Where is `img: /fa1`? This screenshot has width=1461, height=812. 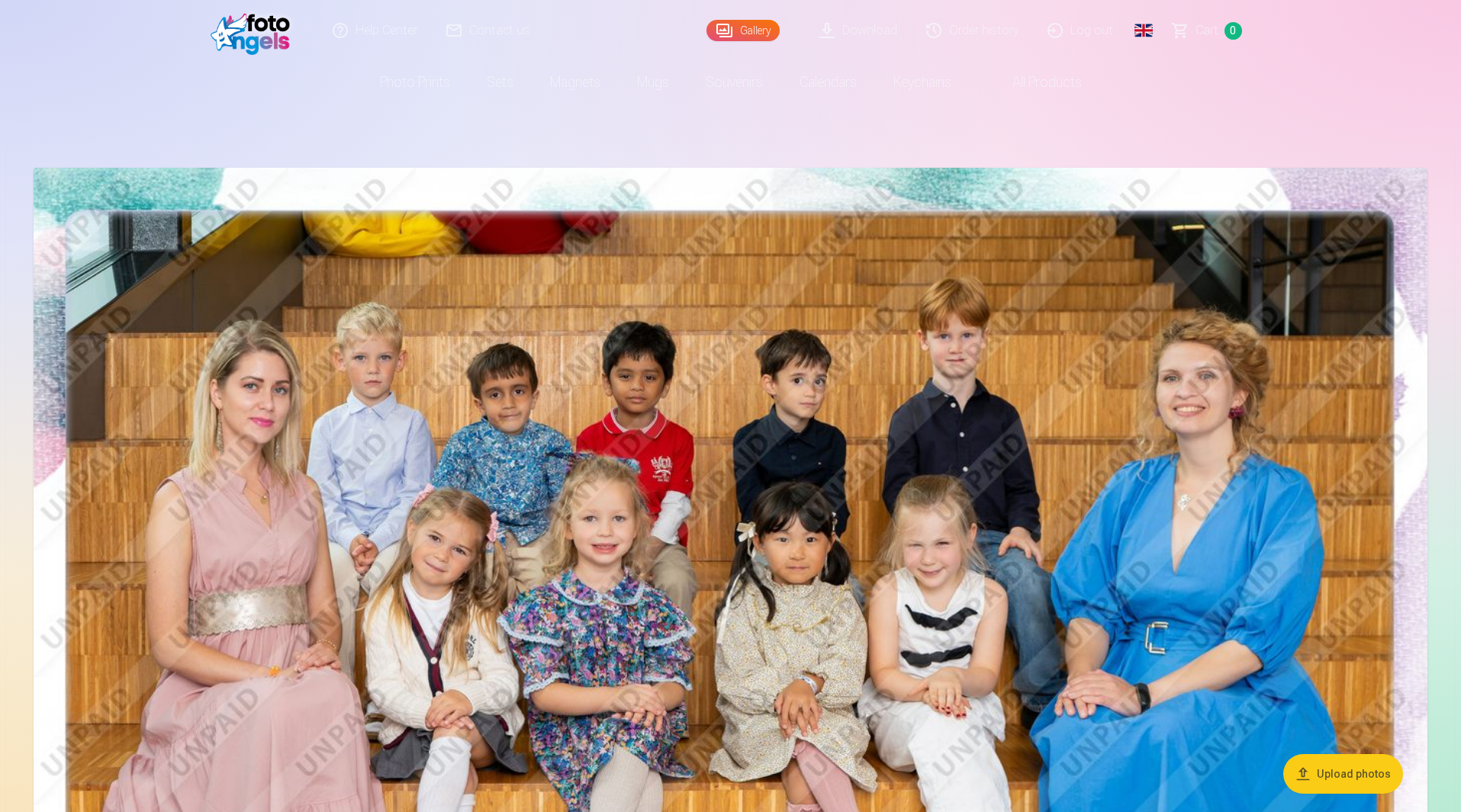 img: /fa1 is located at coordinates (254, 30).